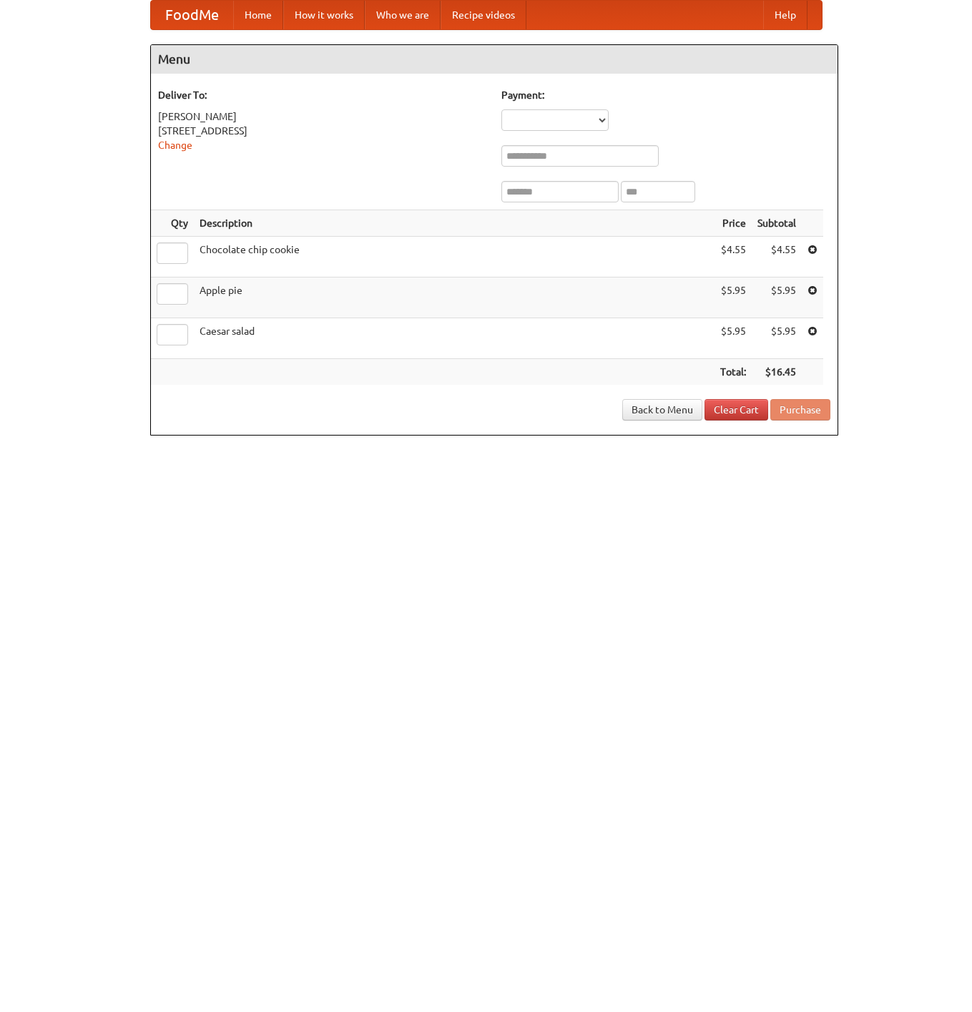 This screenshot has height=1012, width=972. What do you see at coordinates (454, 338) in the screenshot?
I see `td: Caesar salad` at bounding box center [454, 338].